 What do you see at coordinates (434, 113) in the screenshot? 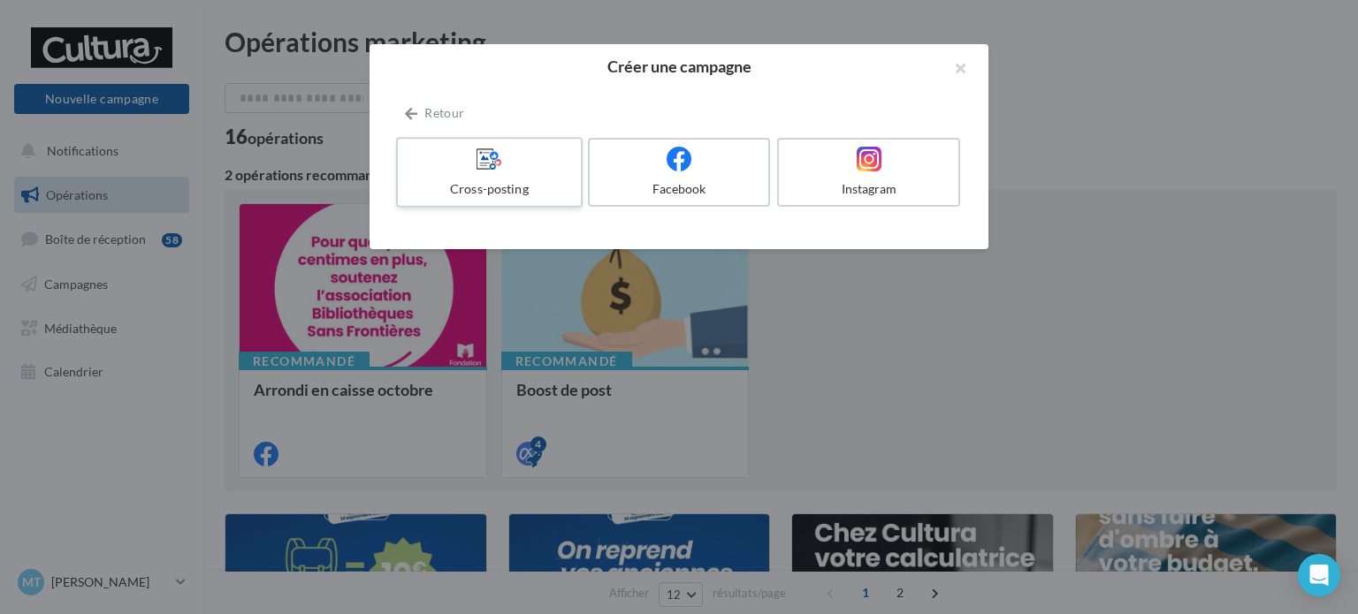
I see `button: Retour` at bounding box center [434, 113].